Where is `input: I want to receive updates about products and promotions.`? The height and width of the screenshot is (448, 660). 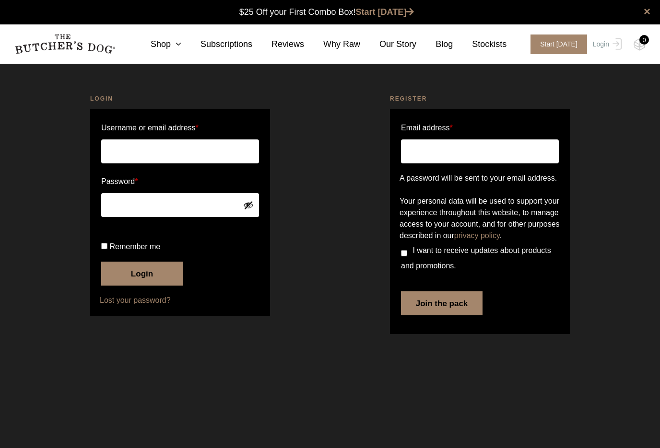
input: I want to receive updates about products and promotions. is located at coordinates (404, 253).